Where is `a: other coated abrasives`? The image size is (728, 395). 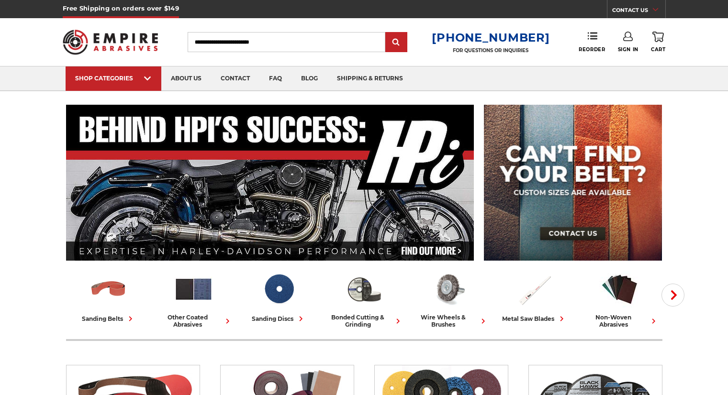 a: other coated abrasives is located at coordinates (194, 299).